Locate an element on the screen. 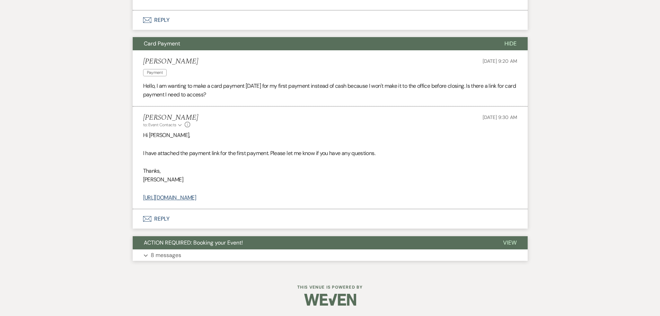 The image size is (660, 316). button: Hide is located at coordinates (510, 44).